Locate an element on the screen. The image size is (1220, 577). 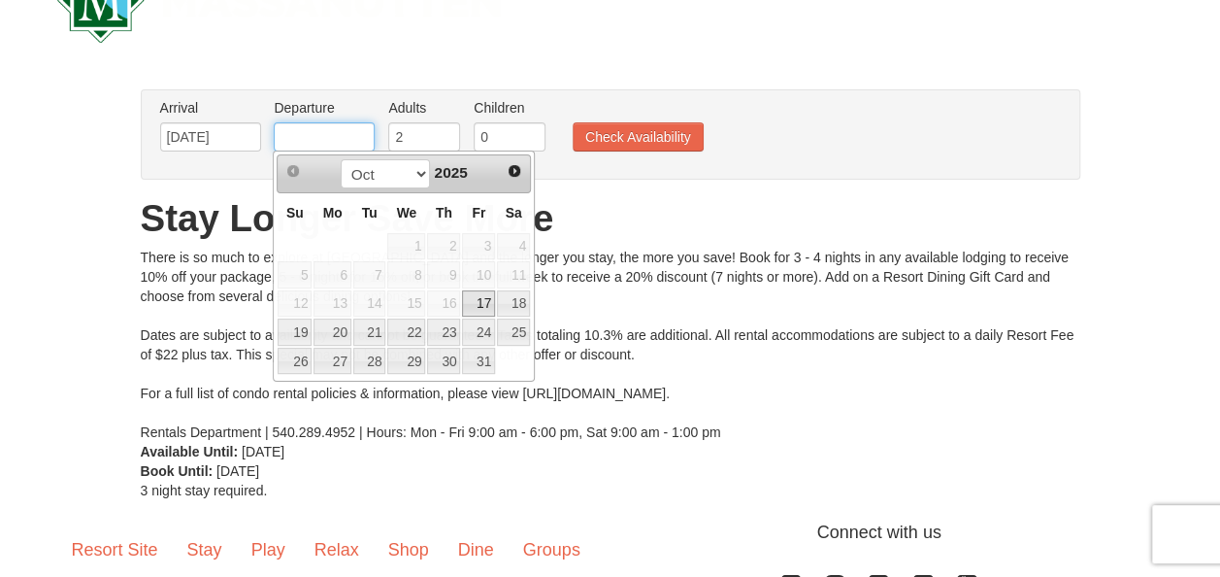
span: Tuesday is located at coordinates (370, 213).